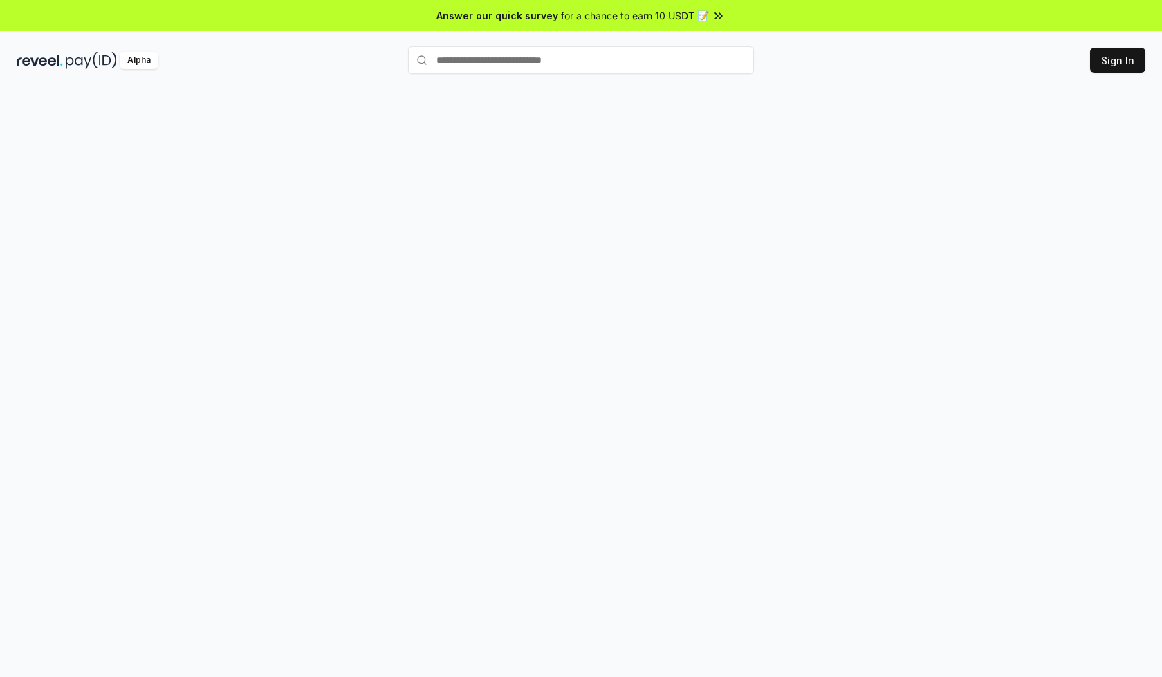  I want to click on img: reveel_dark, so click(39, 60).